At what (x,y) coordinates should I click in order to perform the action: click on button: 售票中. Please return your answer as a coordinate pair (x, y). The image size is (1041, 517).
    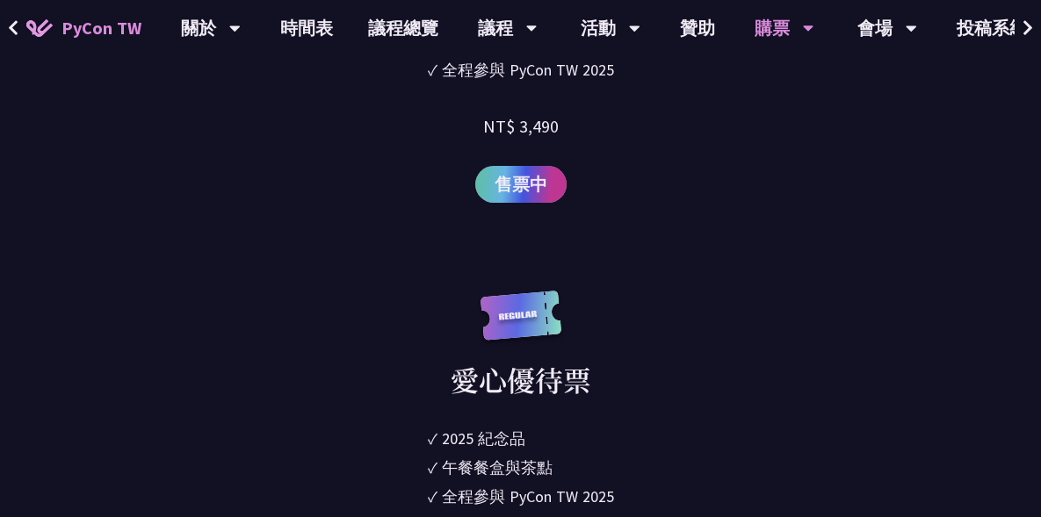
    Looking at the image, I should click on (521, 184).